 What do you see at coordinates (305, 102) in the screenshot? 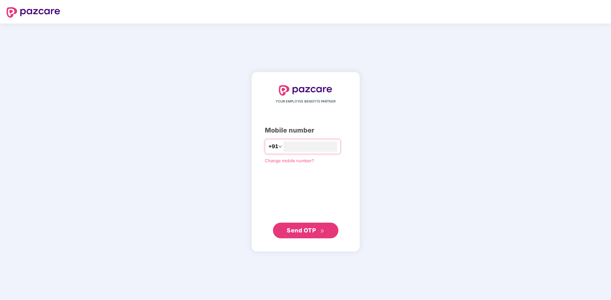
I see `span: YOUR EMPLOYEE BENEFITS PARTNER` at bounding box center [305, 102].